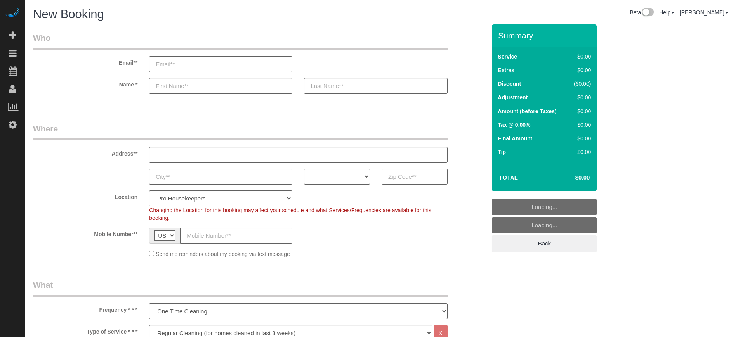  I want to click on label: Tax @ 0.00%, so click(514, 125).